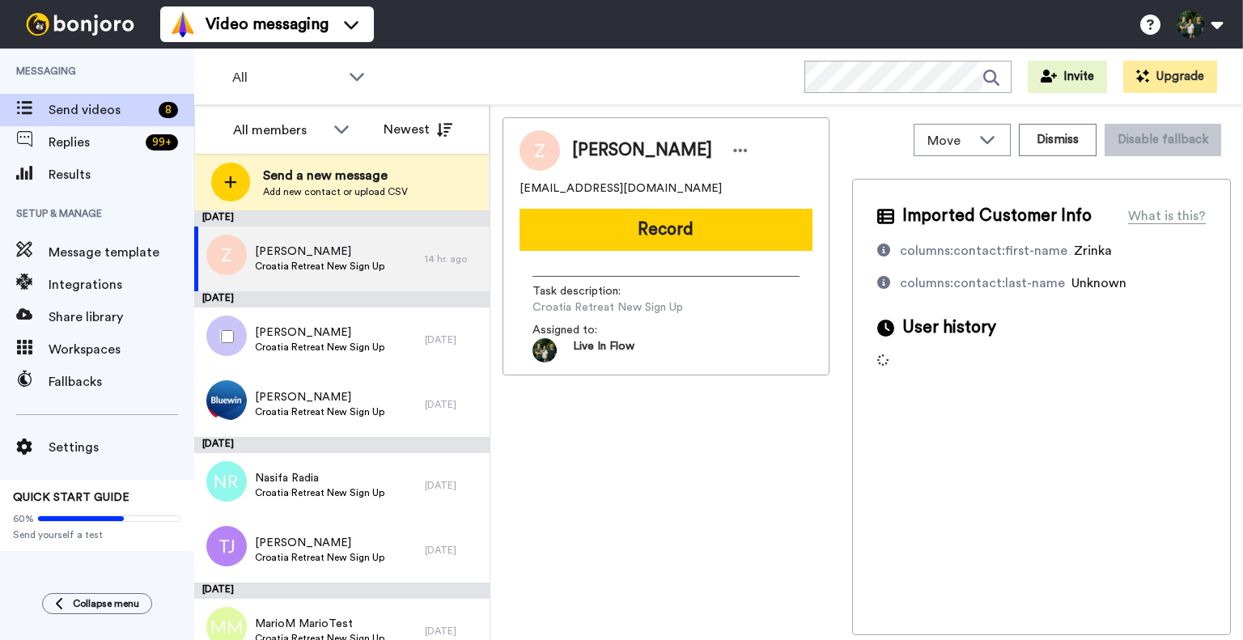 Image resolution: width=1243 pixels, height=640 pixels. Describe the element at coordinates (997, 216) in the screenshot. I see `span: Imported Customer Info` at that location.